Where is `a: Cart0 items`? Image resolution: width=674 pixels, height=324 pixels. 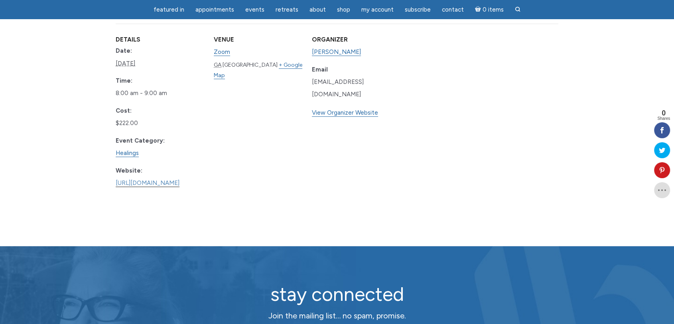 a: Cart0 items is located at coordinates (490, 9).